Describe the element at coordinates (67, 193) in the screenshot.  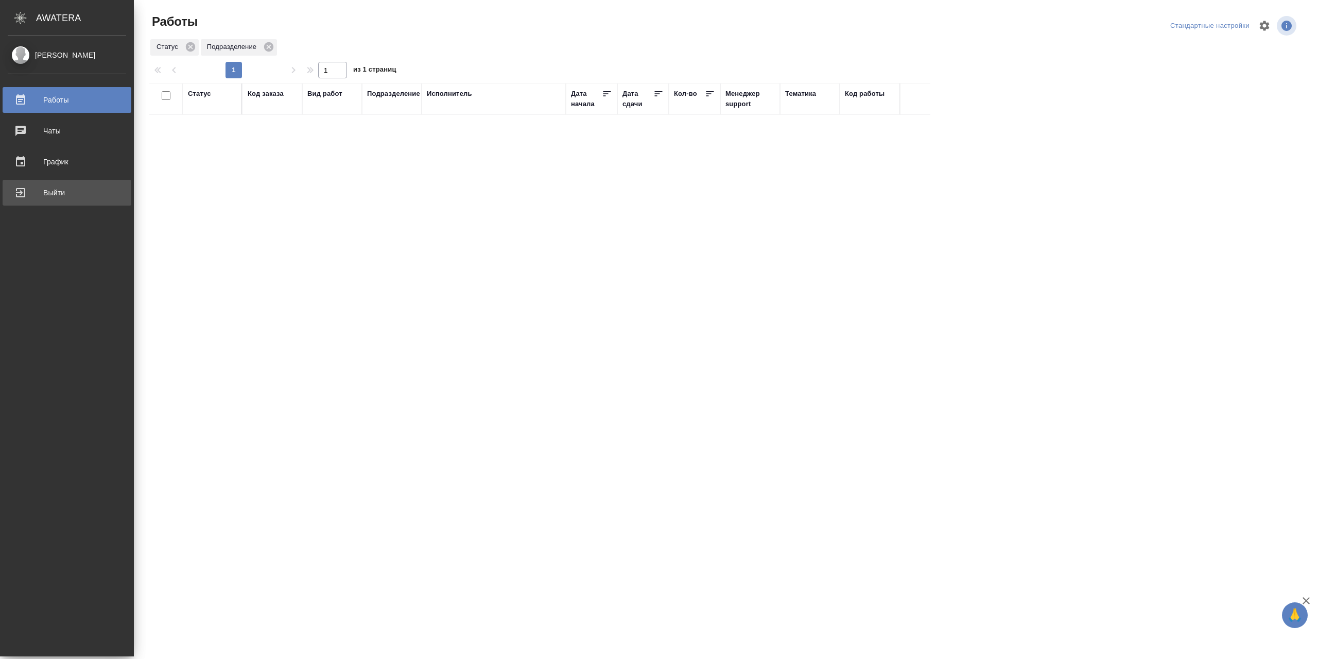
I see `div: Выйти` at that location.